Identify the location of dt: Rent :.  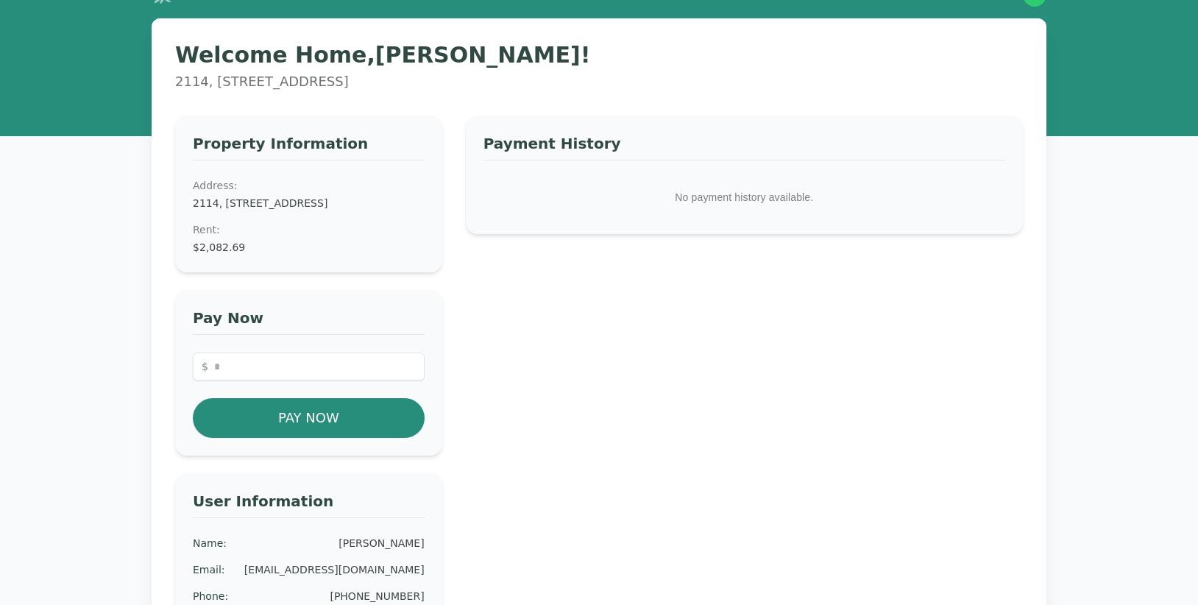
(308, 230).